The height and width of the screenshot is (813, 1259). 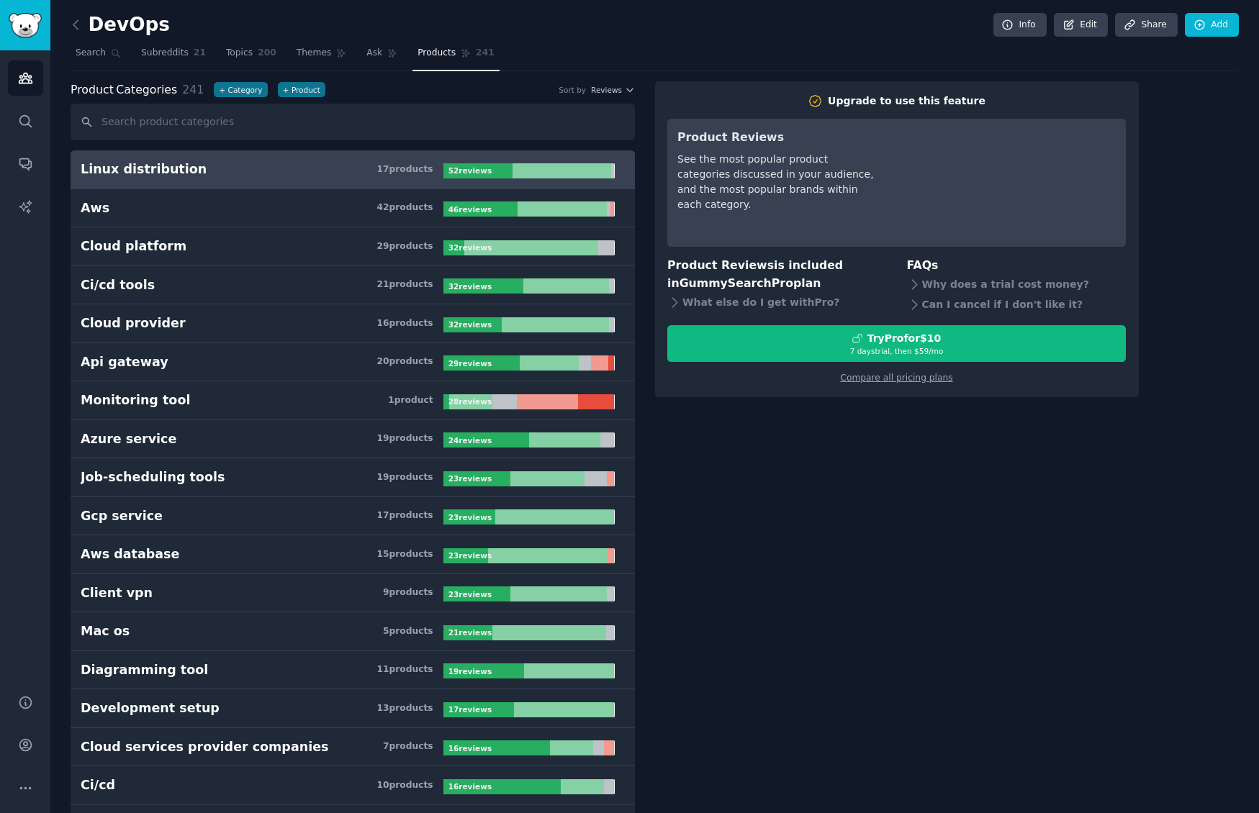 I want to click on a: Search, so click(x=98, y=56).